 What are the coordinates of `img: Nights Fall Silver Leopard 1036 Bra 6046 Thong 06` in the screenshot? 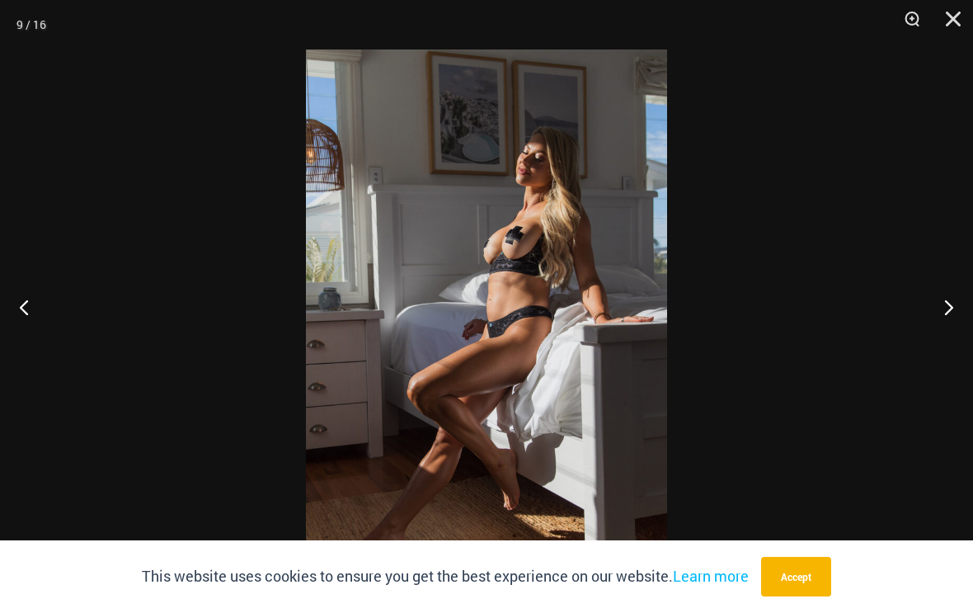 It's located at (486, 320).